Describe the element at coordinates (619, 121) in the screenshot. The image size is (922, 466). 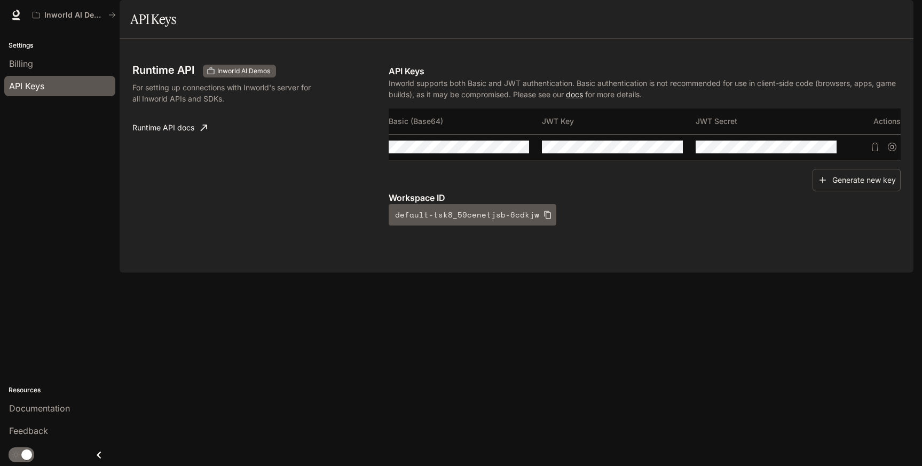
I see `th: JWT Key` at that location.